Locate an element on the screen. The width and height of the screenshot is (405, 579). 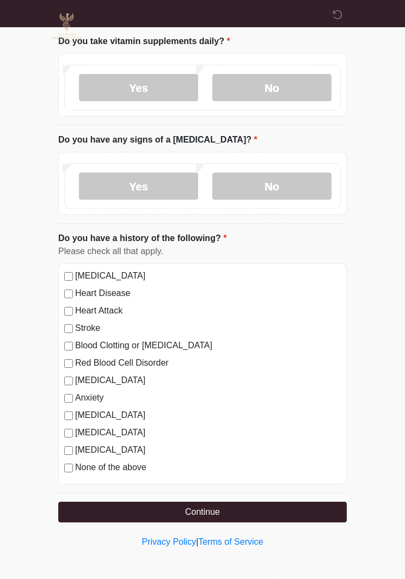
a: Privacy Policy is located at coordinates (169, 542).